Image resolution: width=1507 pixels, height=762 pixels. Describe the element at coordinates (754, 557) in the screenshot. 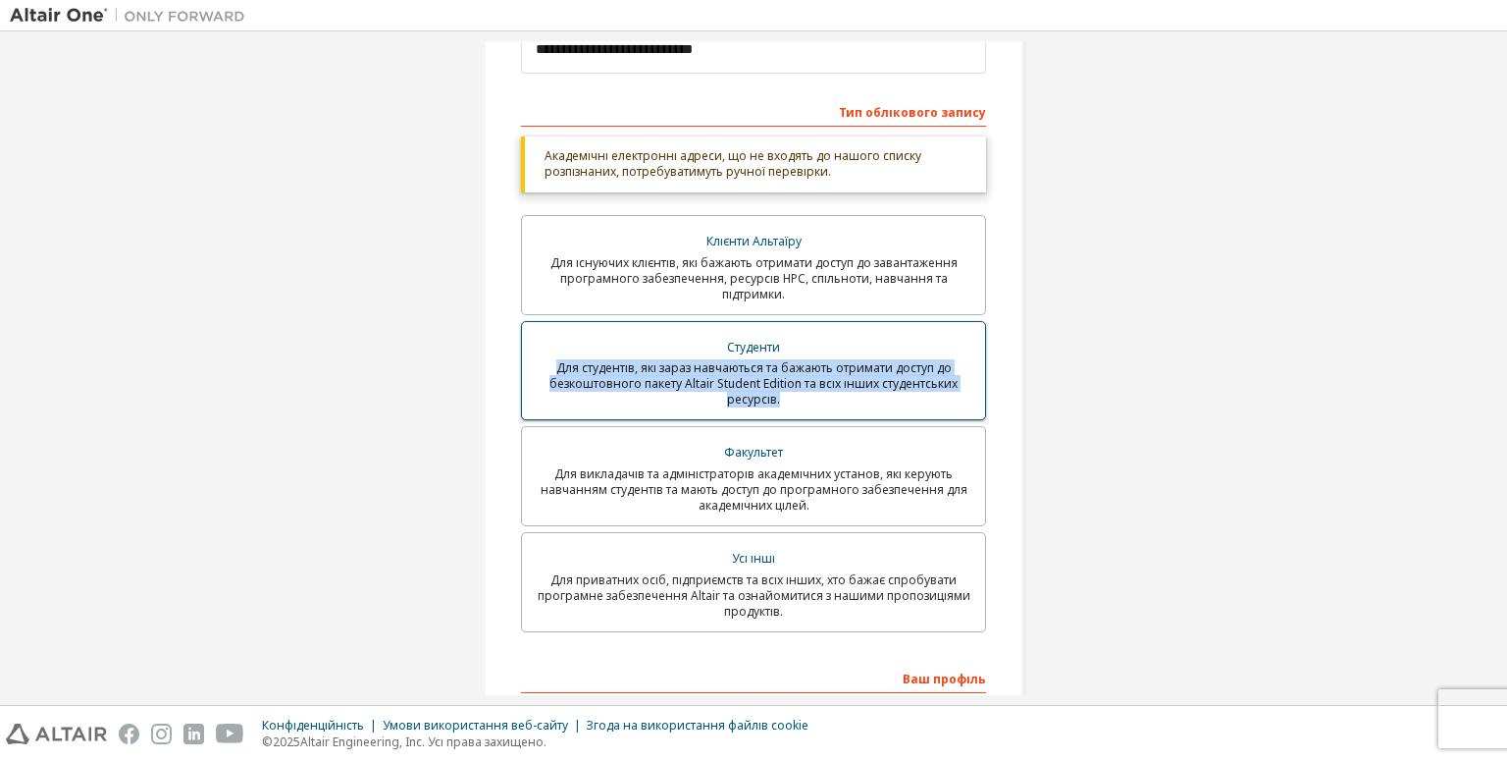

I see `font: Усі інші` at that location.